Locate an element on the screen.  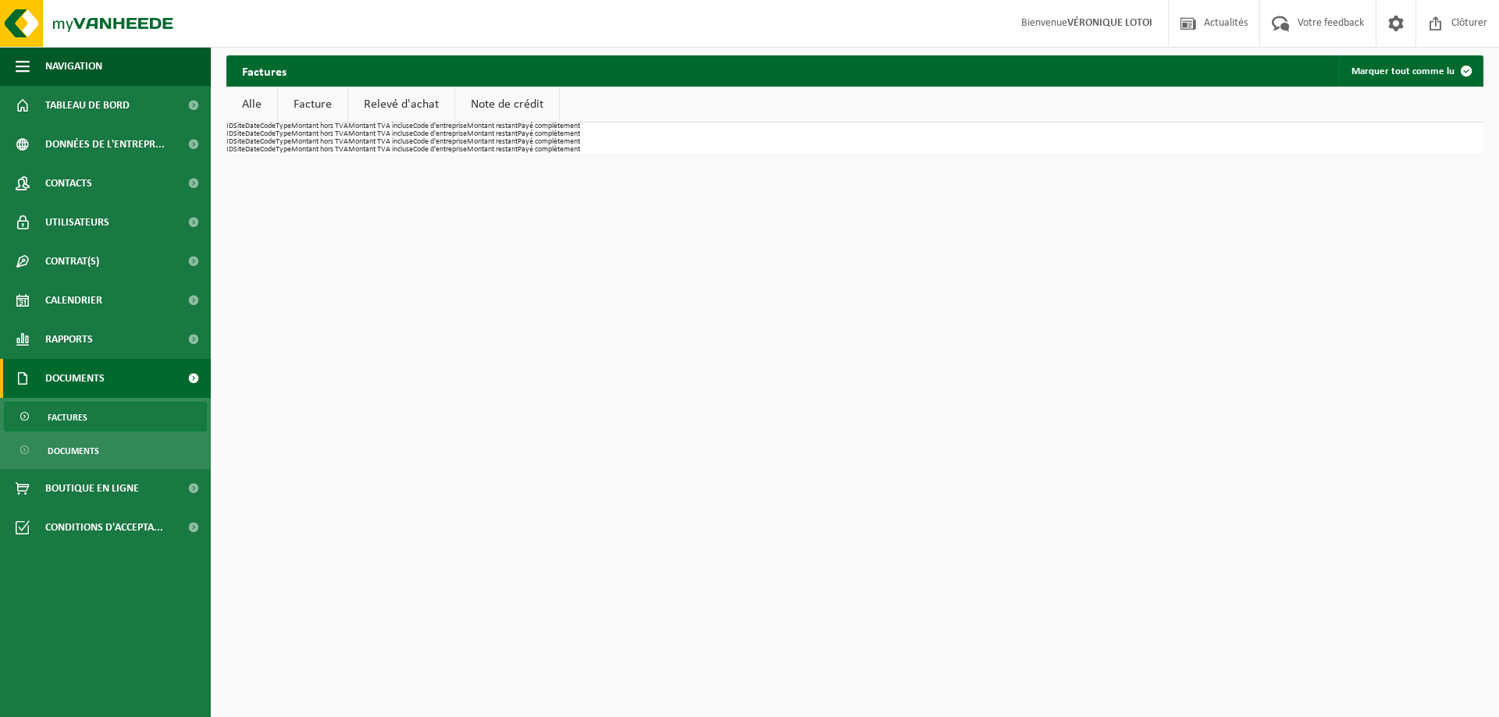
span: Tableau de bord is located at coordinates (87, 105).